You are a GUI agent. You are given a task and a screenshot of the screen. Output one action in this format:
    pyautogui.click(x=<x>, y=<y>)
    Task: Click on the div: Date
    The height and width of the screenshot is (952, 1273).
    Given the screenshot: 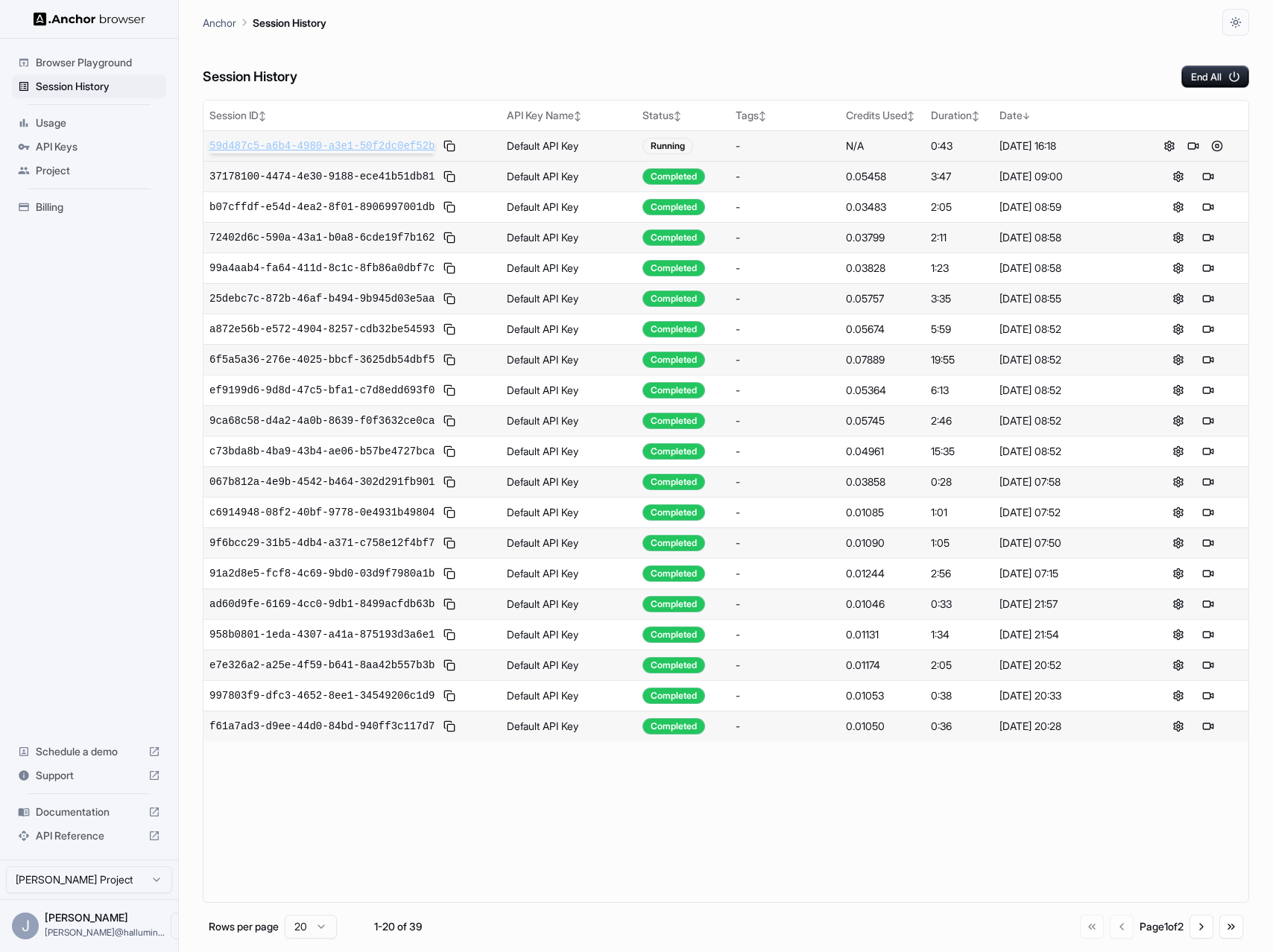 What is the action you would take?
    pyautogui.click(x=1065, y=115)
    